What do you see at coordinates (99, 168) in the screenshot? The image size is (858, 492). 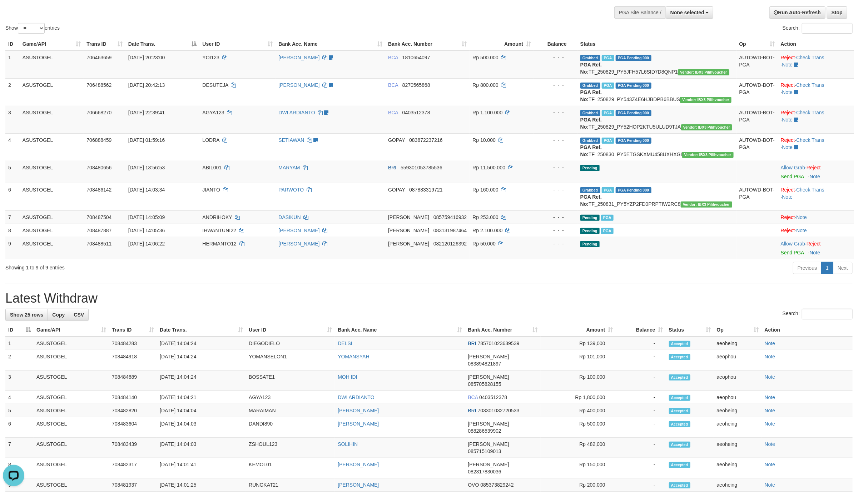 I see `span: 708480656` at bounding box center [99, 168].